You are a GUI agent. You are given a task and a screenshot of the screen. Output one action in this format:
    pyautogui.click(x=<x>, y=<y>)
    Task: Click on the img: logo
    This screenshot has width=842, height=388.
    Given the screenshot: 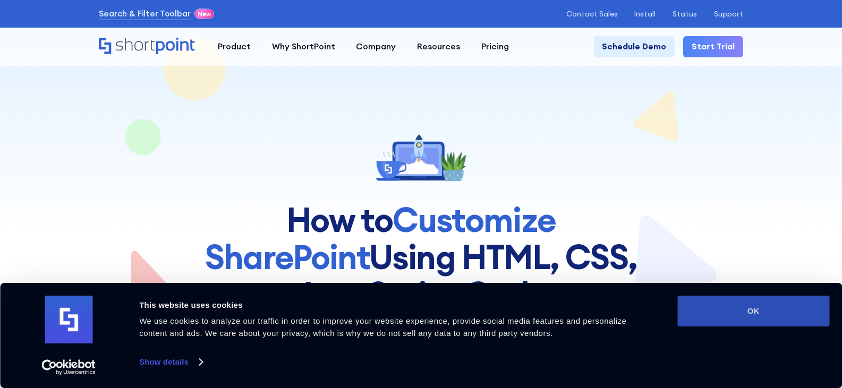 What is the action you would take?
    pyautogui.click(x=68, y=320)
    